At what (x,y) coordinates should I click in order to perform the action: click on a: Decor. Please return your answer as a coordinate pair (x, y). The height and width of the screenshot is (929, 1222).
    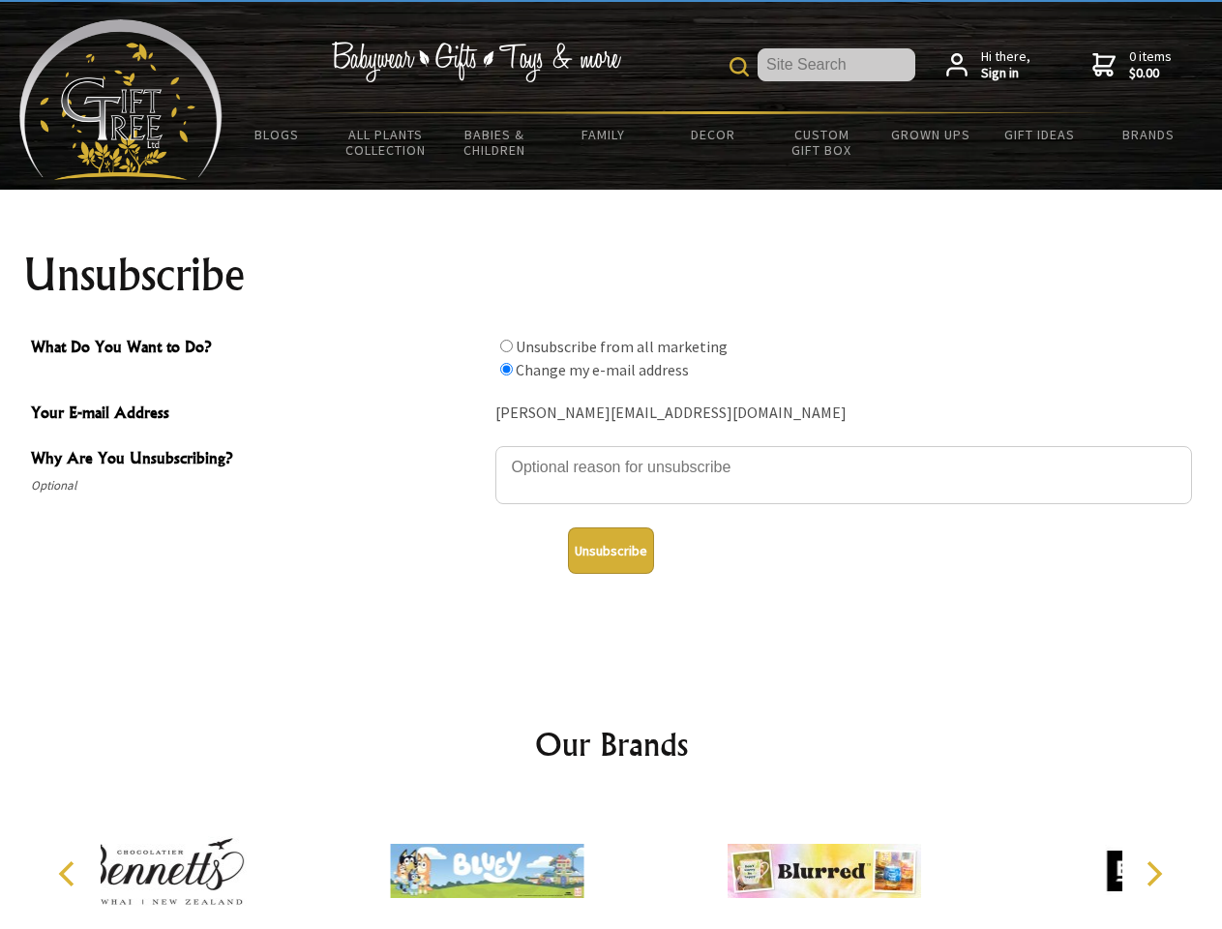
    Looking at the image, I should click on (712, 134).